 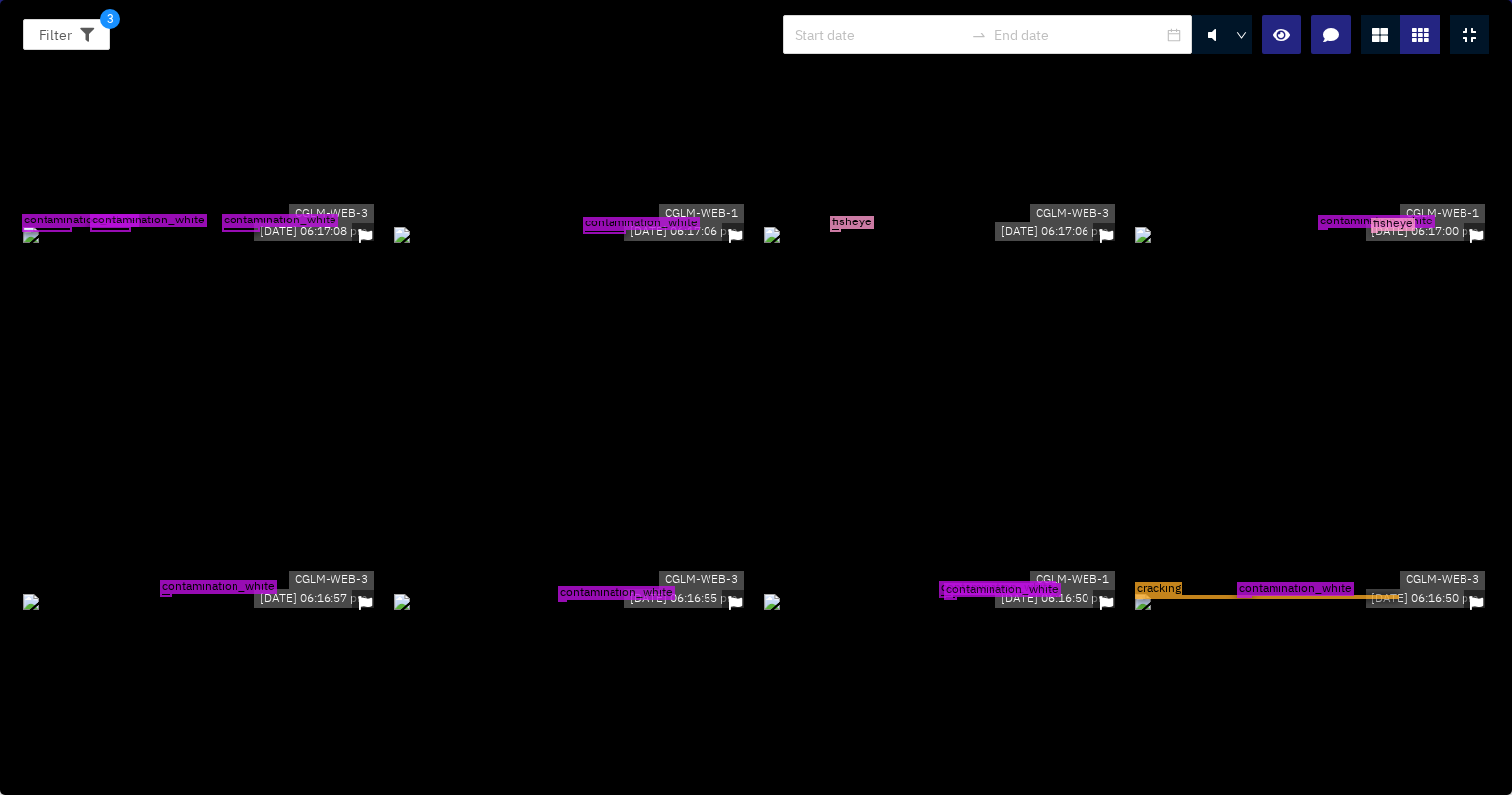 I want to click on span: to, so click(x=978, y=35).